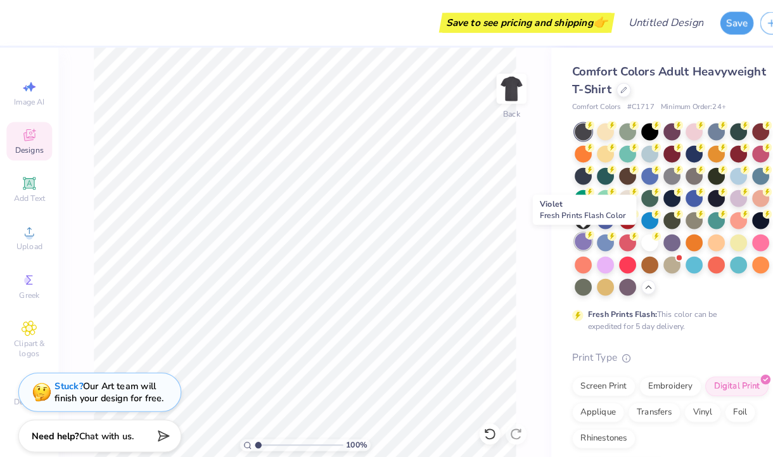 The width and height of the screenshot is (773, 457). I want to click on strong: Need help?, so click(54, 423).